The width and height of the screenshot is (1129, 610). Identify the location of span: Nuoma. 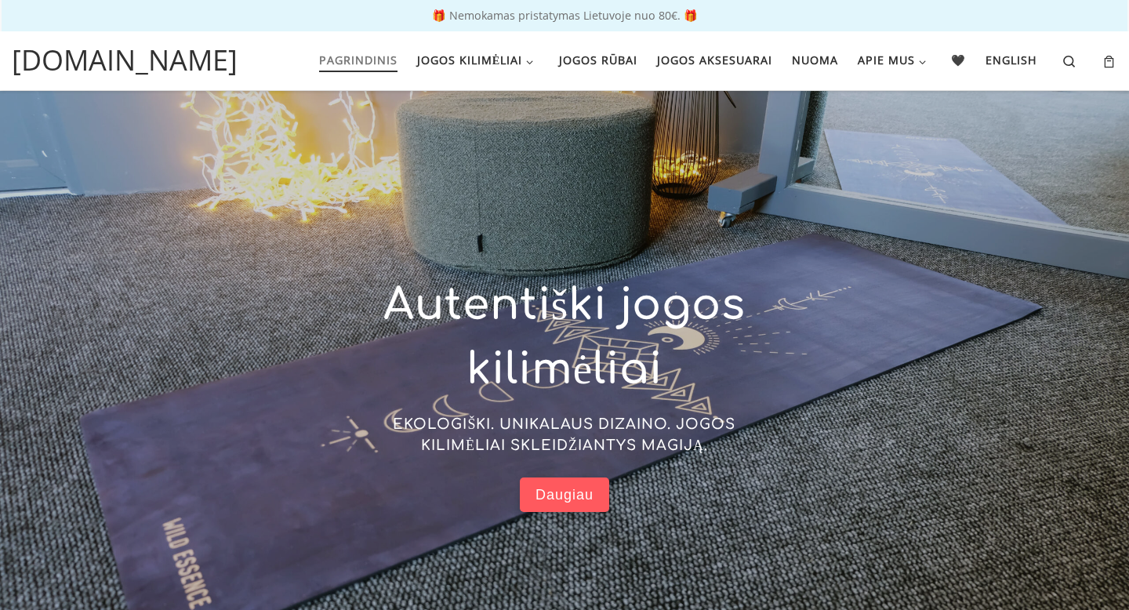
(815, 58).